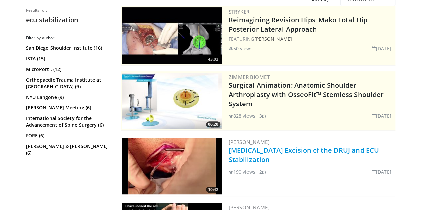 This screenshot has width=421, height=210. I want to click on a: ISTA (15), so click(68, 59).